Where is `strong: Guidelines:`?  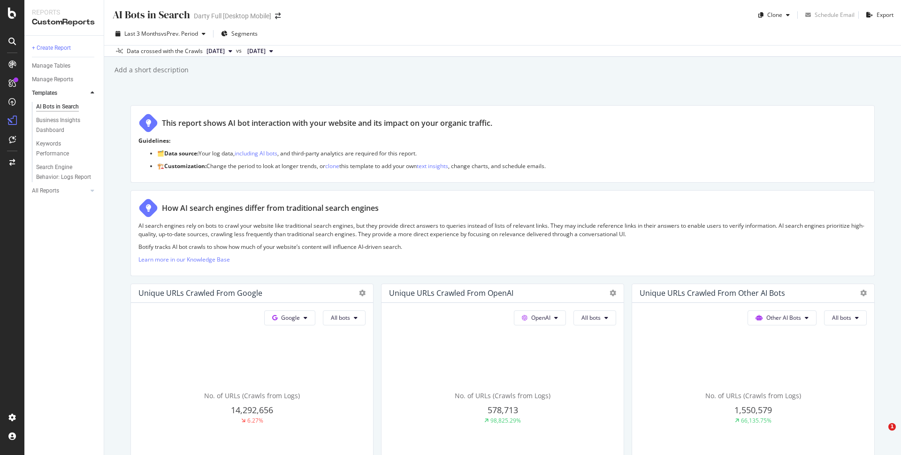 strong: Guidelines: is located at coordinates (154, 140).